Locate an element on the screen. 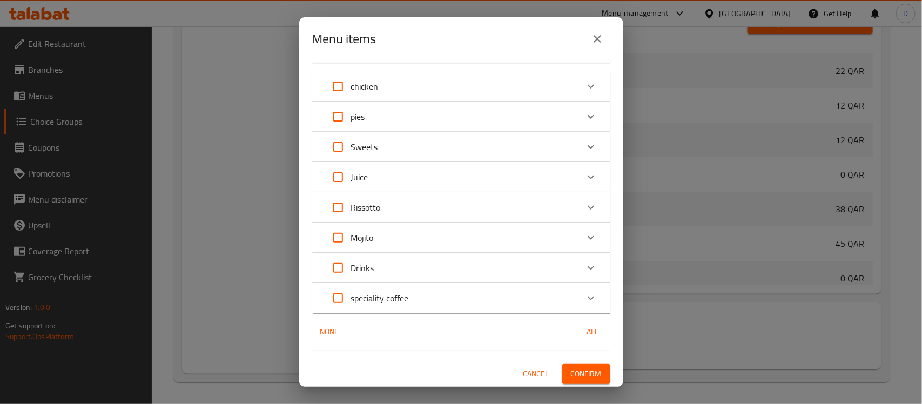 This screenshot has height=404, width=922. p: Sweets is located at coordinates (365, 147).